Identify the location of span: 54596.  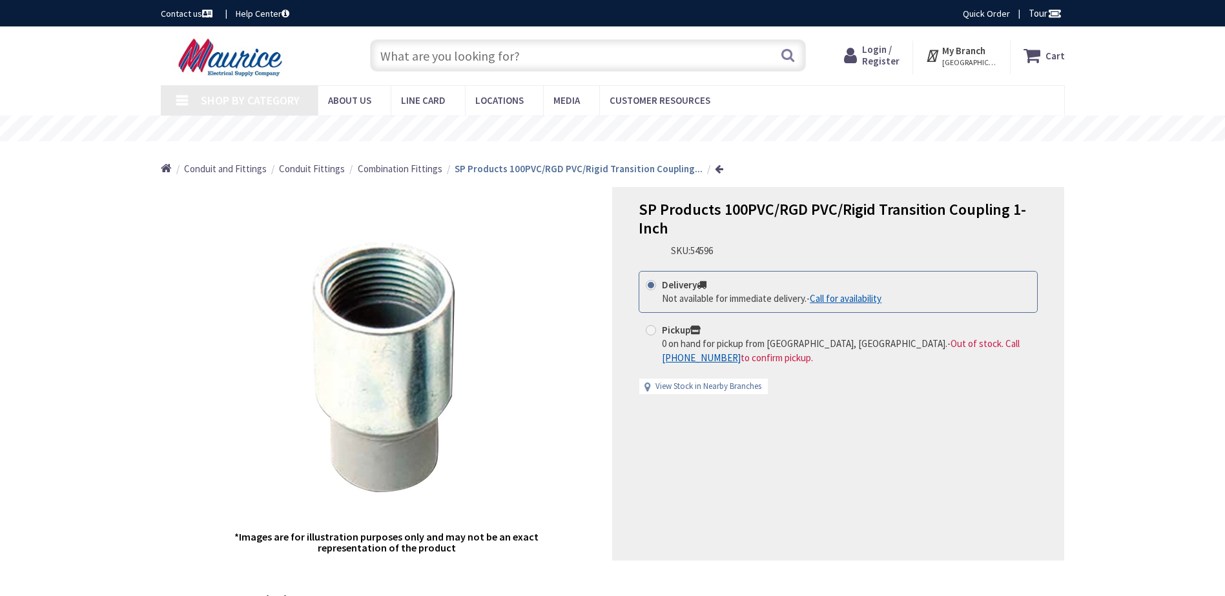
(701, 250).